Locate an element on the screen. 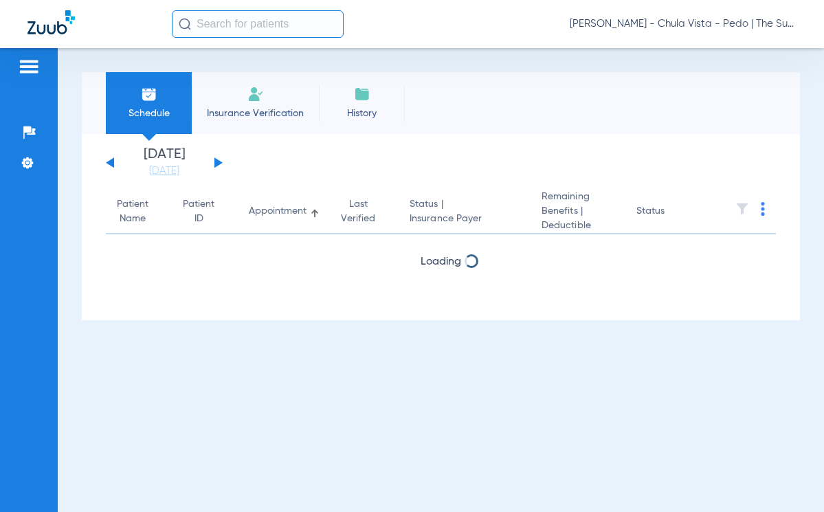  th: Status | is located at coordinates (465, 212).